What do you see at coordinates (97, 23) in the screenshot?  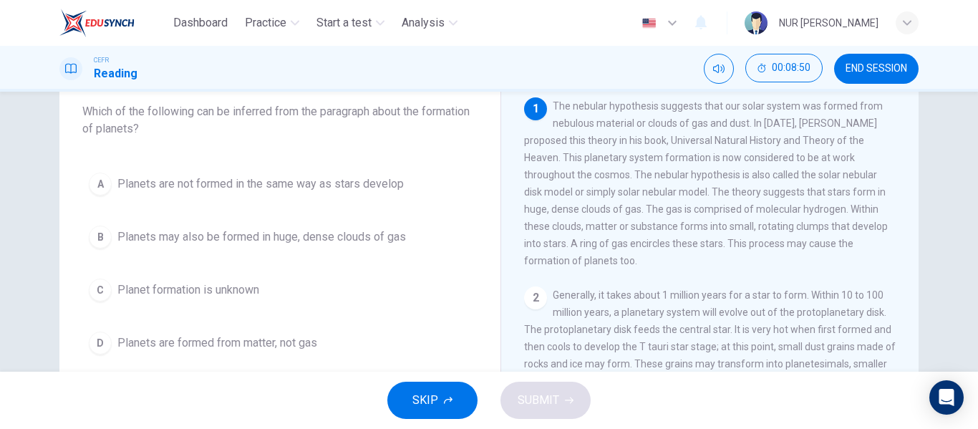 I see `img: EduSynch logo` at bounding box center [97, 23].